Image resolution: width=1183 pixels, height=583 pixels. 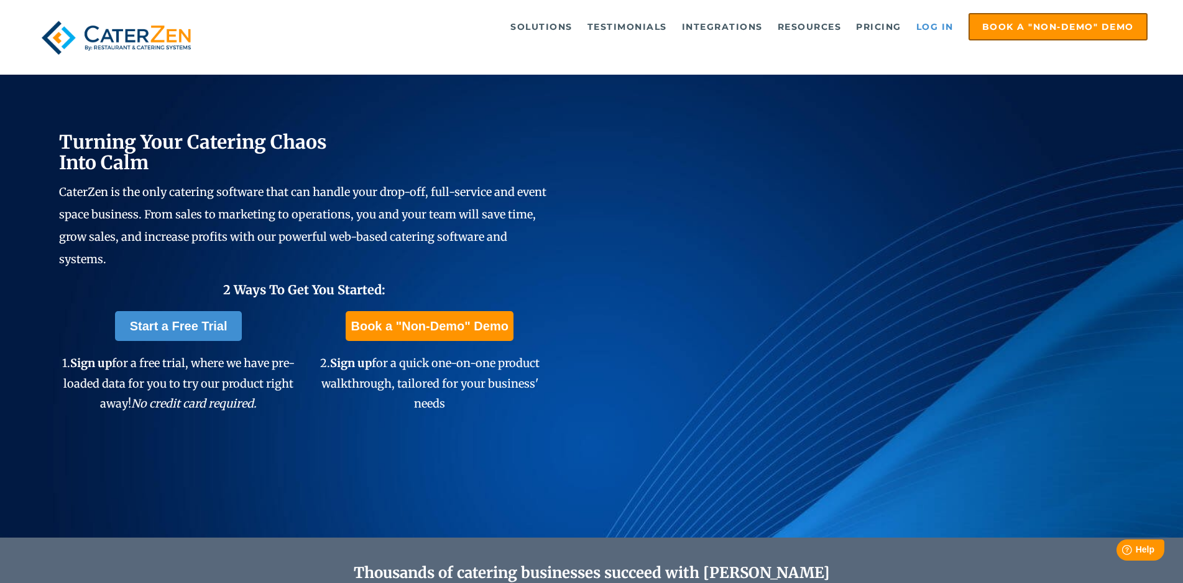 I want to click on a: Solutions, so click(x=542, y=27).